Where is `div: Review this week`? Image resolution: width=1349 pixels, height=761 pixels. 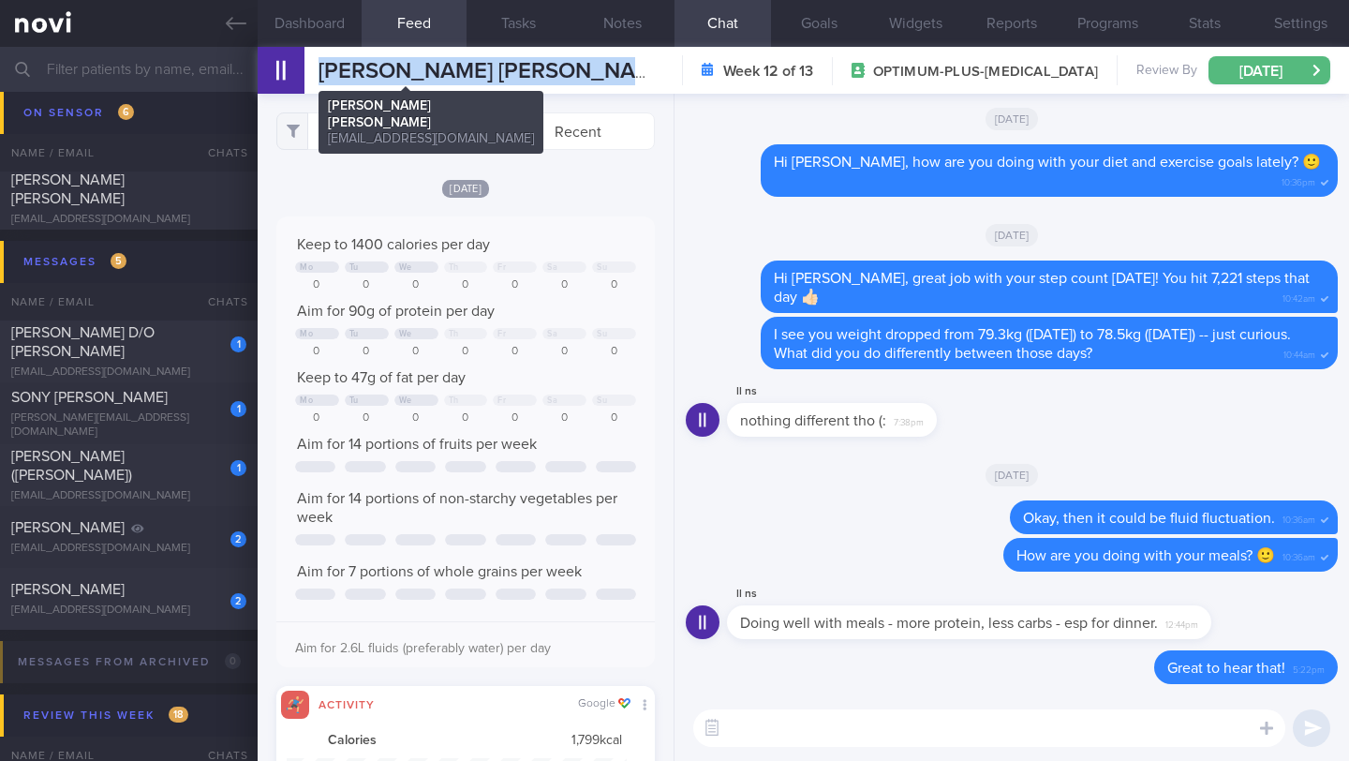 div: Review this week is located at coordinates (106, 715).